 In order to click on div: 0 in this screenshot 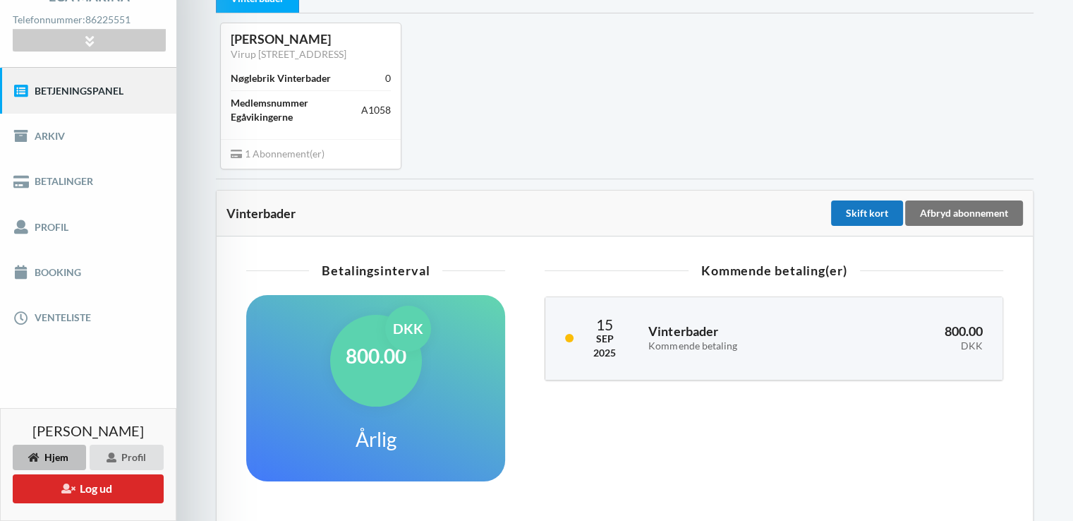, I will do `click(388, 78)`.